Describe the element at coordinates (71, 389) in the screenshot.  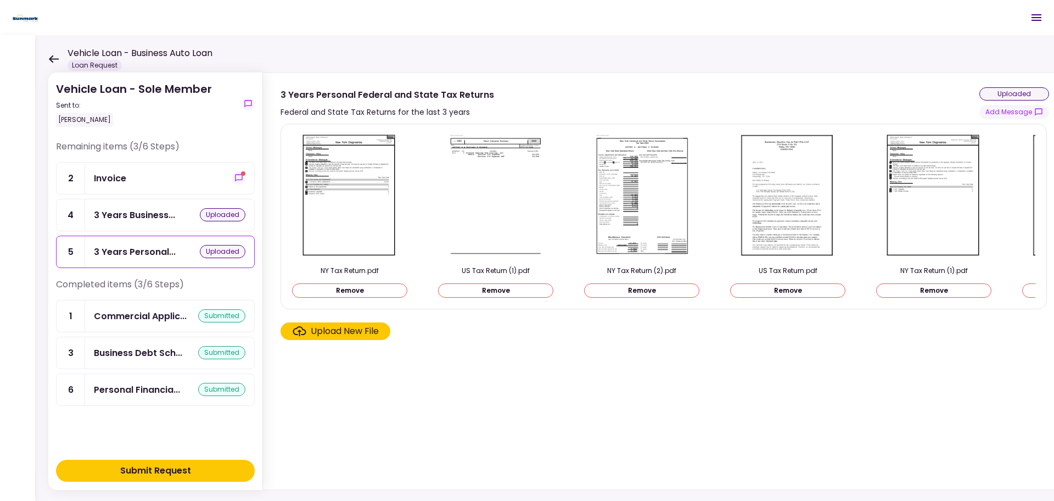
I see `div: 6` at that location.